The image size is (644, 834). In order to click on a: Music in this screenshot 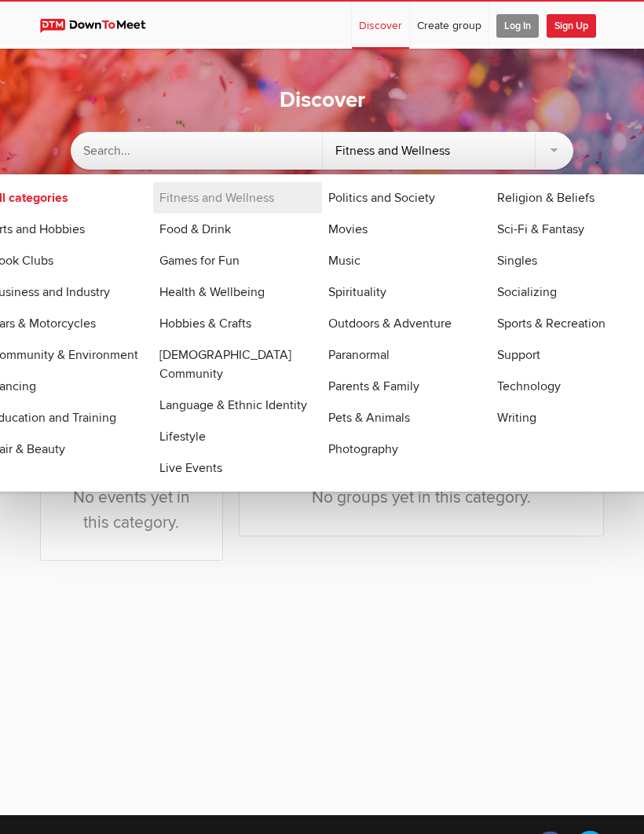, I will do `click(406, 261)`.